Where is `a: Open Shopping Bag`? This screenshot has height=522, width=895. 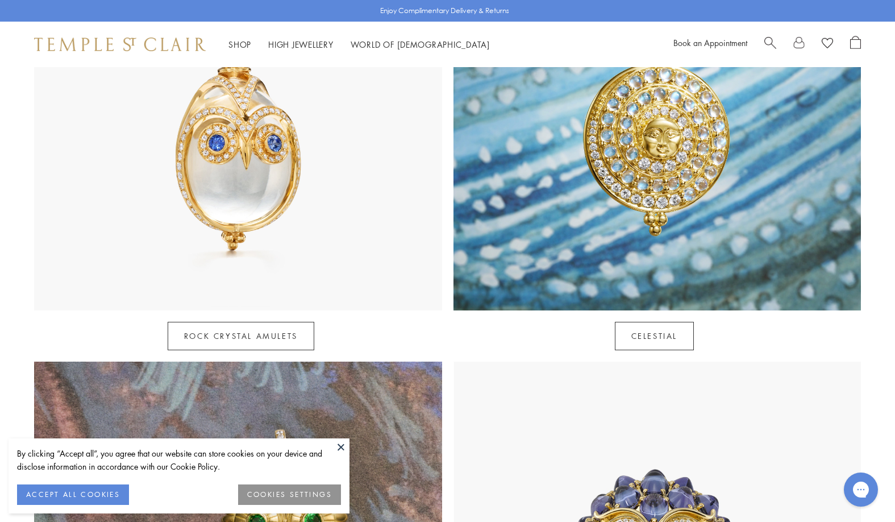 a: Open Shopping Bag is located at coordinates (855, 44).